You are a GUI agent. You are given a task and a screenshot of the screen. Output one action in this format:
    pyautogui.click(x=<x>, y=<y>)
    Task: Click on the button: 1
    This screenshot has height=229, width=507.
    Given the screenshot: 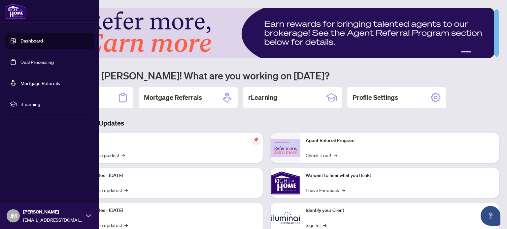 What is the action you would take?
    pyautogui.click(x=466, y=53)
    